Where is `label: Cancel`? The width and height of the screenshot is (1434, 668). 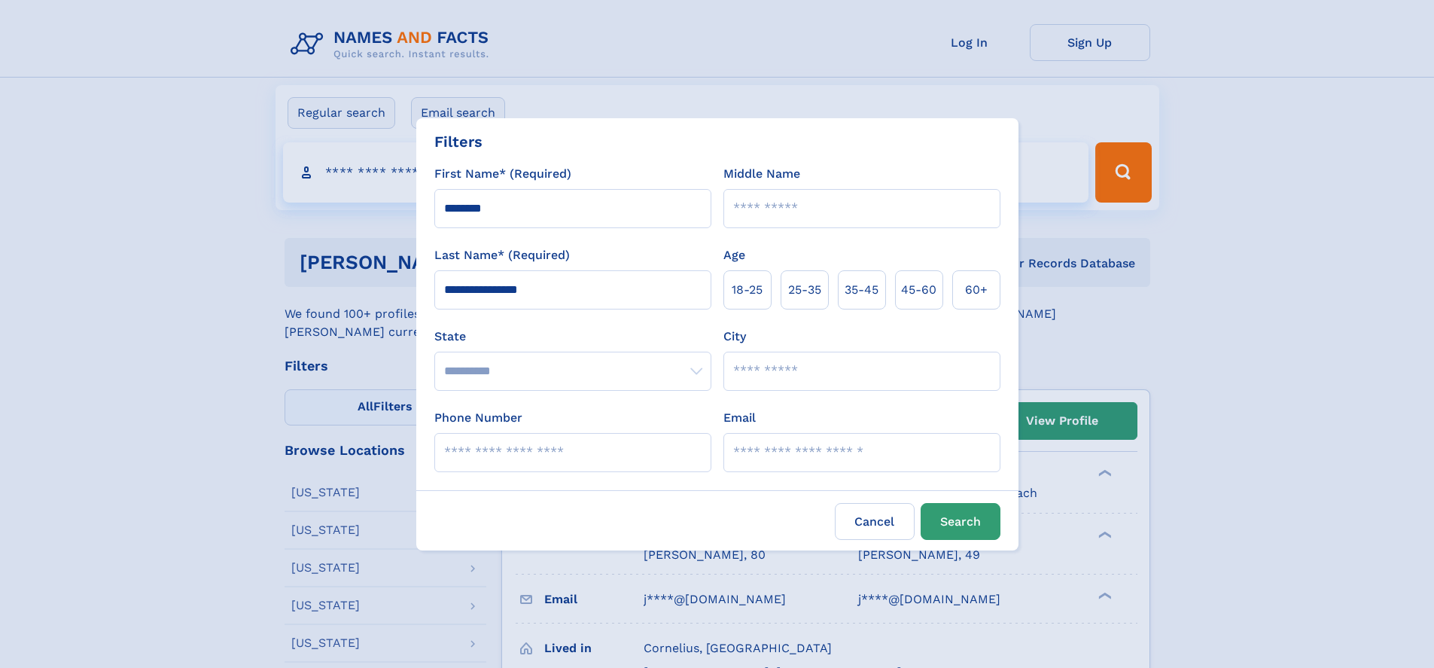 label: Cancel is located at coordinates (875, 521).